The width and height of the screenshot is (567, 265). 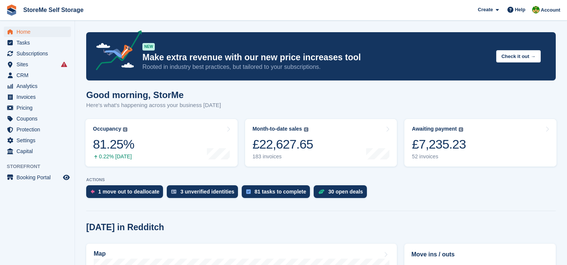 I want to click on div: 30 open deals, so click(x=346, y=192).